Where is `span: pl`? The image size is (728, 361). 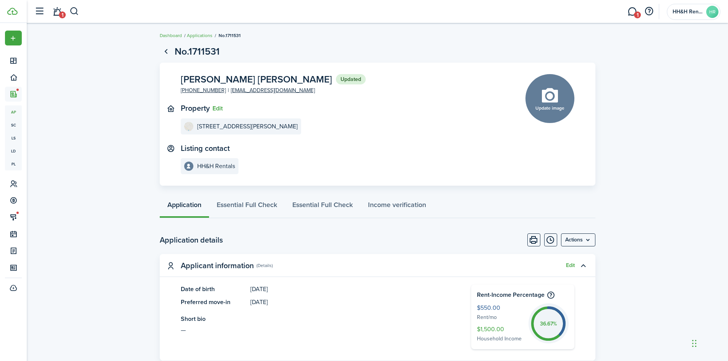 span: pl is located at coordinates (13, 164).